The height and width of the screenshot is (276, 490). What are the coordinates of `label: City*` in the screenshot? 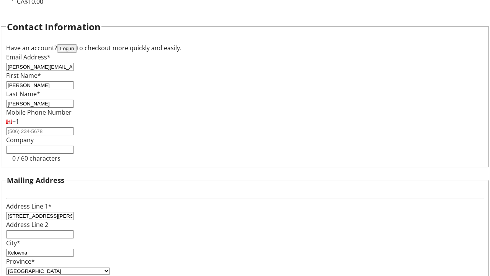 It's located at (13, 243).